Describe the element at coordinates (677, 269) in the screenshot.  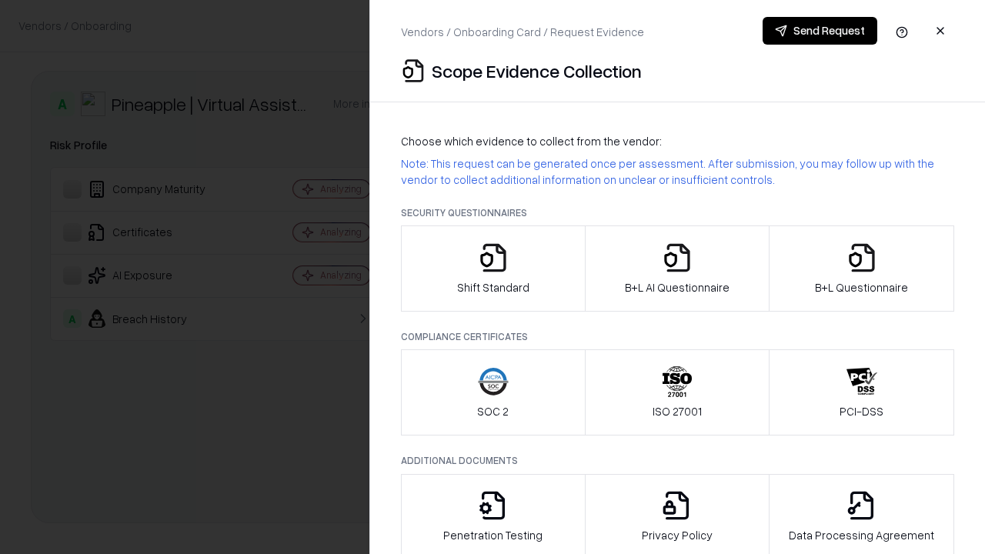
I see `button: B+L AI Questionnaire` at that location.